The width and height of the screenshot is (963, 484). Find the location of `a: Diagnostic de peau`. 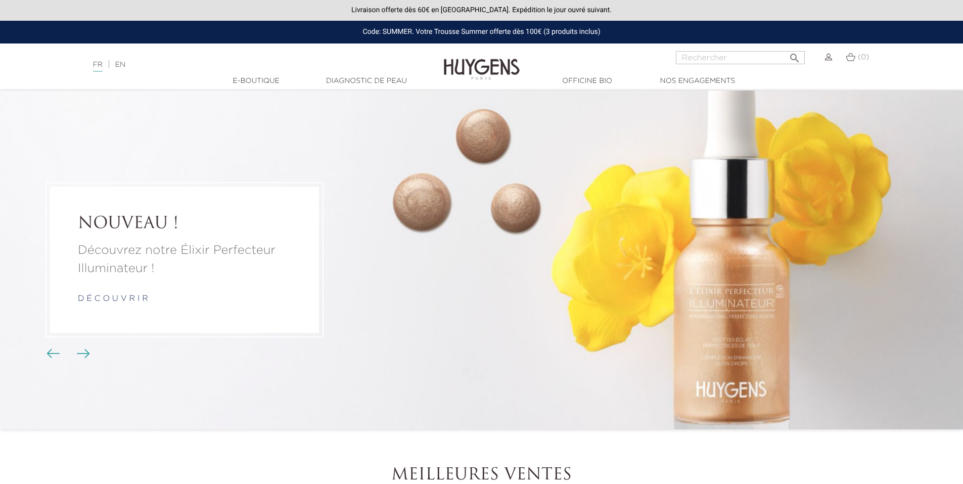

a: Diagnostic de peau is located at coordinates (366, 81).